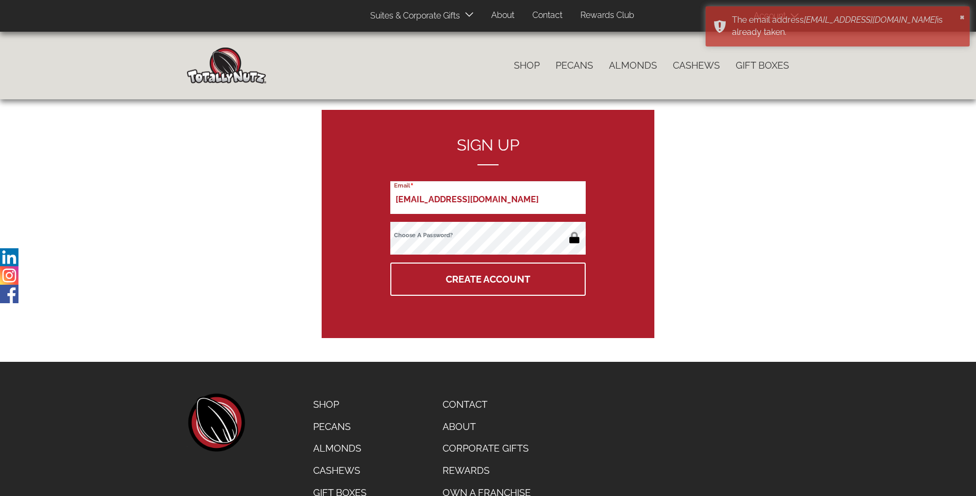  I want to click on a: Suites & Corporate Gifts, so click(412, 16).